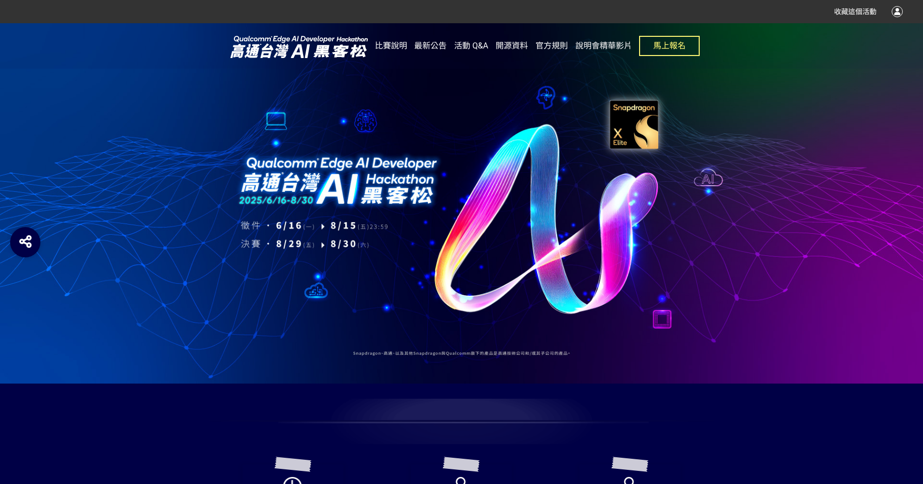 This screenshot has height=484, width=923. What do you see at coordinates (471, 45) in the screenshot?
I see `span: 活動 Q&A` at bounding box center [471, 45].